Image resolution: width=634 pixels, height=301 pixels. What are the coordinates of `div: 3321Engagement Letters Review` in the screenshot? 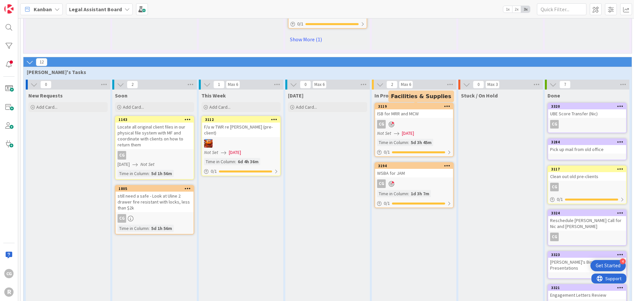 It's located at (587, 292).